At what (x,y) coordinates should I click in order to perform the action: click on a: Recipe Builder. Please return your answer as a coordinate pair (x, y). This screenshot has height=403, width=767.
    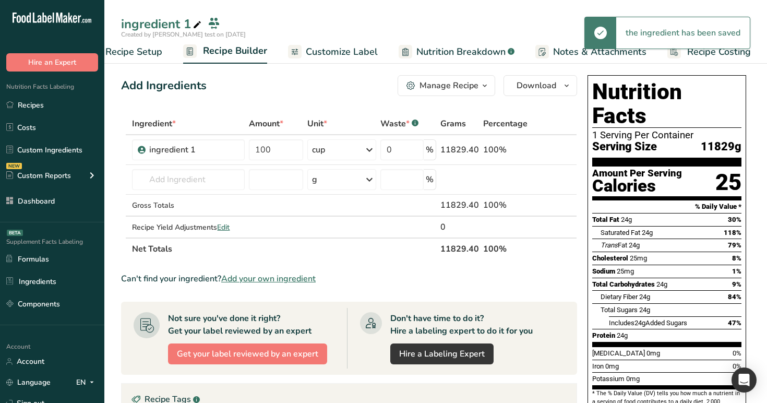
    Looking at the image, I should click on (225, 52).